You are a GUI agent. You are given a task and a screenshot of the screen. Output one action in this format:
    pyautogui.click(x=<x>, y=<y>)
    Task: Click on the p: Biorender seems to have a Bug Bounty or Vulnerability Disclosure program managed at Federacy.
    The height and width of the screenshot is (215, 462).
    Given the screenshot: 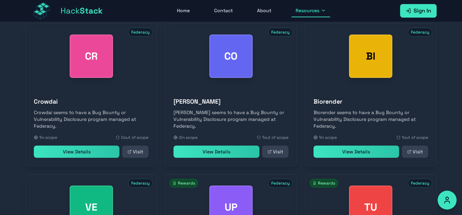 What is the action you would take?
    pyautogui.click(x=371, y=119)
    